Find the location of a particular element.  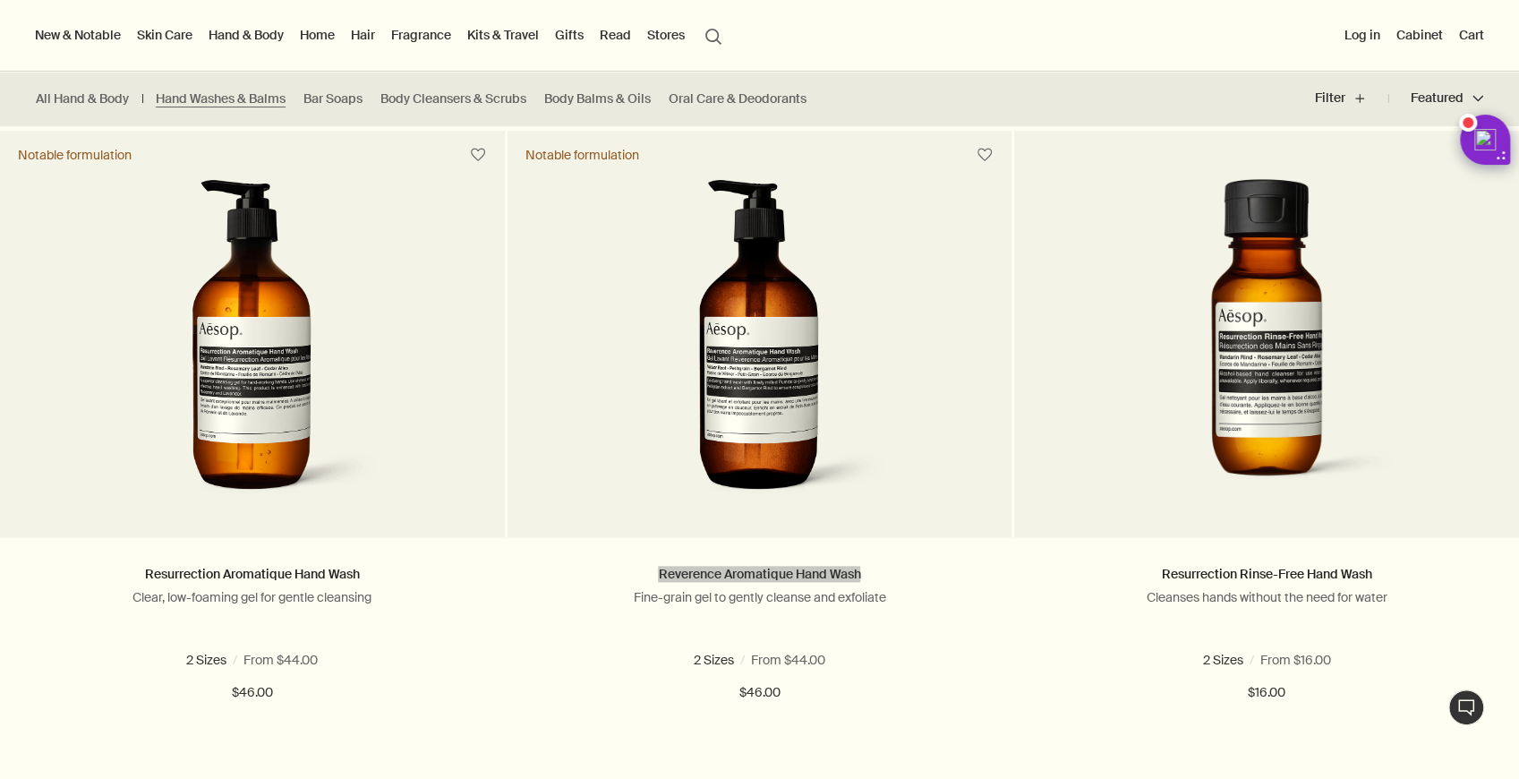

button: Open search is located at coordinates (713, 35).